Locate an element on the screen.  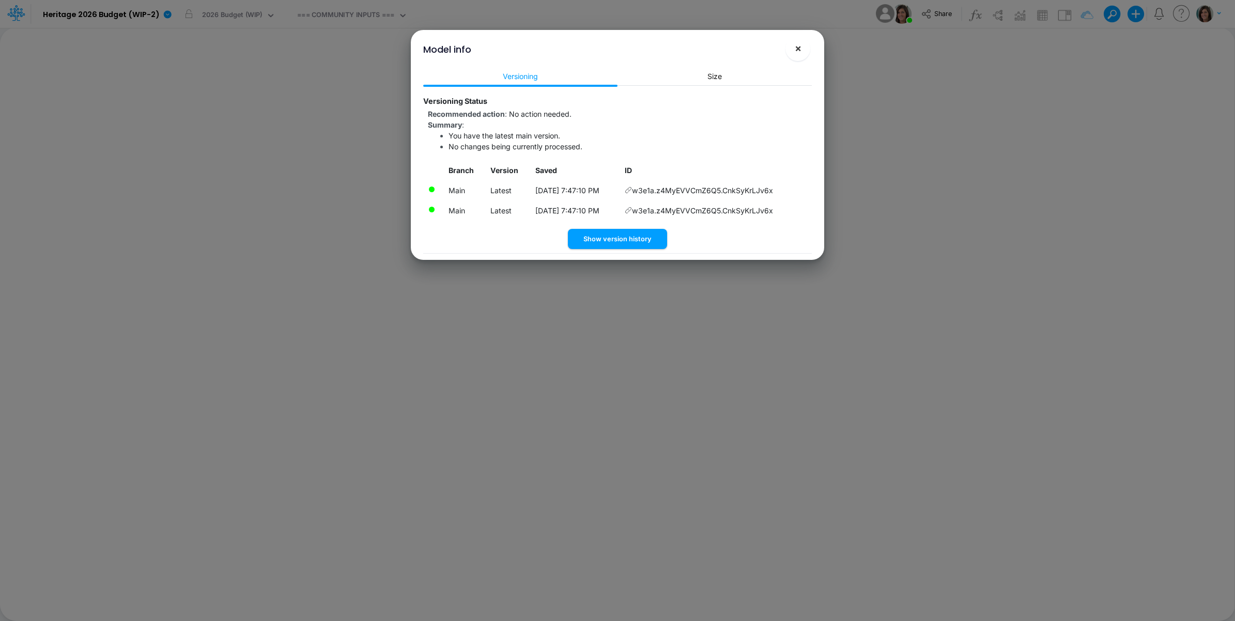
div: There are no pending changes currently being processed is located at coordinates (431, 209).